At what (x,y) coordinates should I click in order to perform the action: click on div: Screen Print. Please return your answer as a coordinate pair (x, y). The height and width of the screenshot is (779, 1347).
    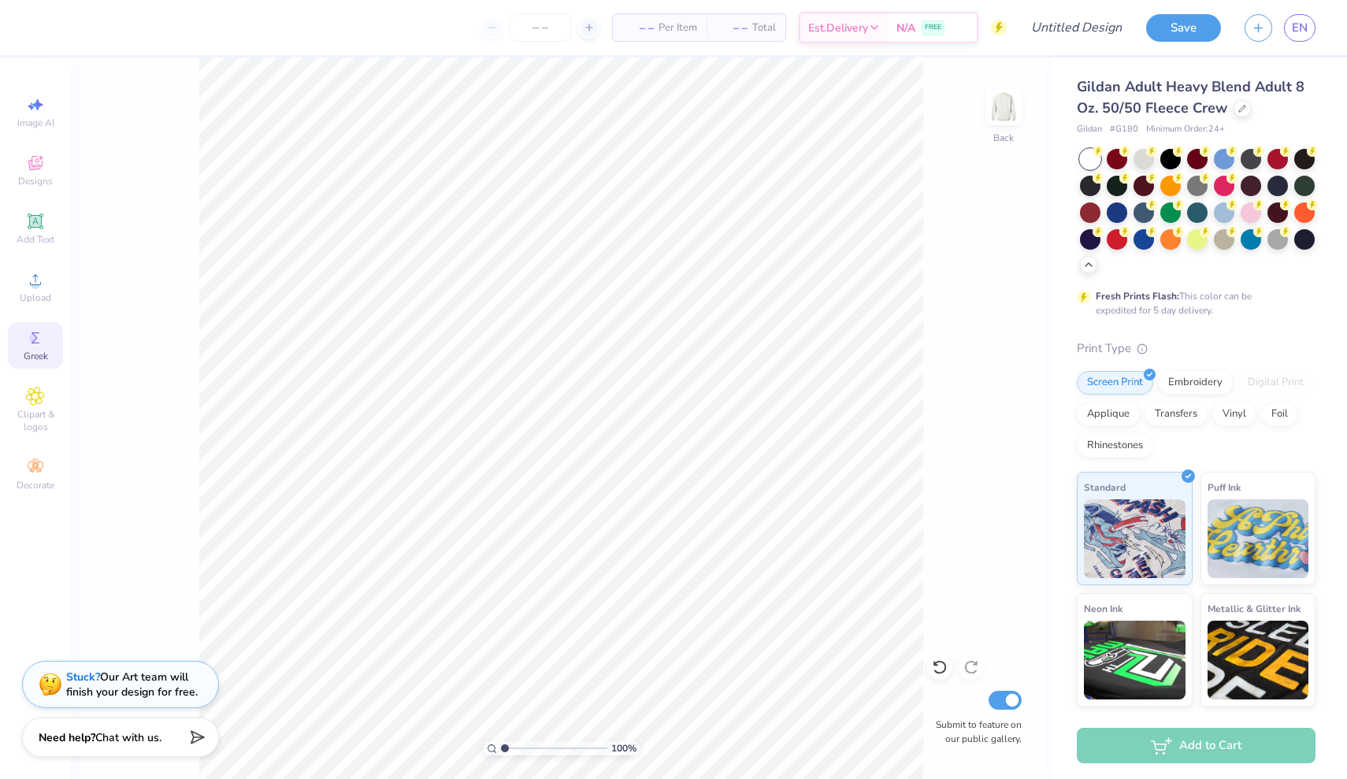
    Looking at the image, I should click on (1115, 383).